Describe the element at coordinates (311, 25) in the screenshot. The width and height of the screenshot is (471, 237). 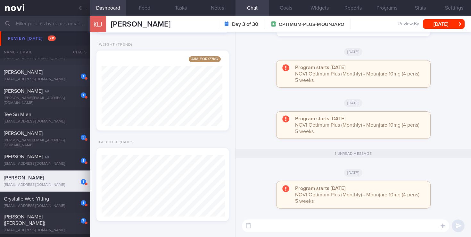
I see `span: OPTIMUM-PLUS-MOUNJARO` at that location.